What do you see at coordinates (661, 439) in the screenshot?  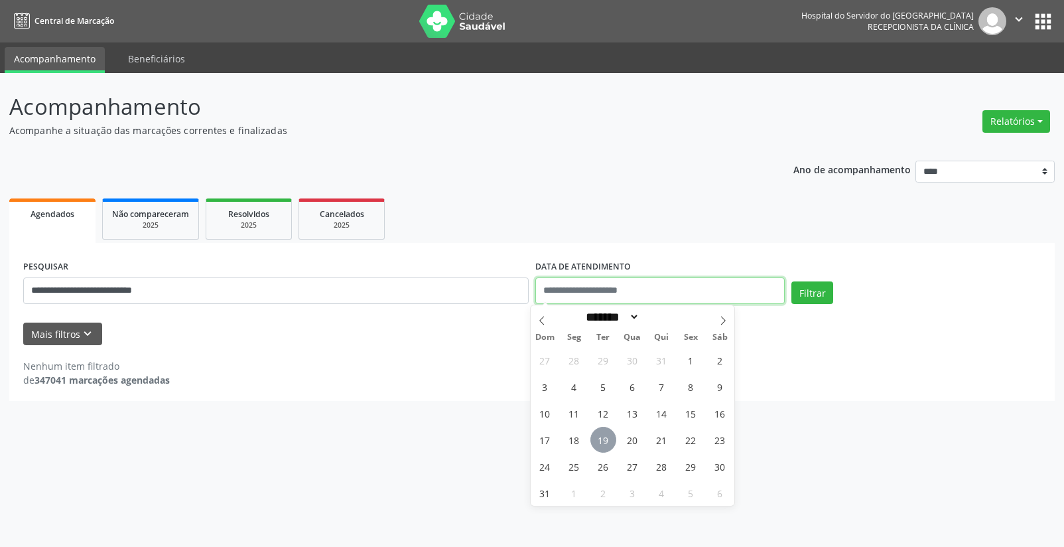 I see `span: Agosto 21, 2025` at bounding box center [661, 439].